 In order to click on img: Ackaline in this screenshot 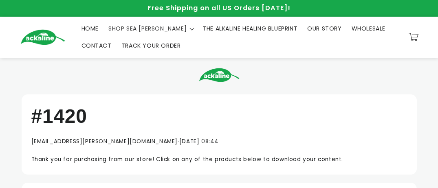, I will do `click(43, 37)`.